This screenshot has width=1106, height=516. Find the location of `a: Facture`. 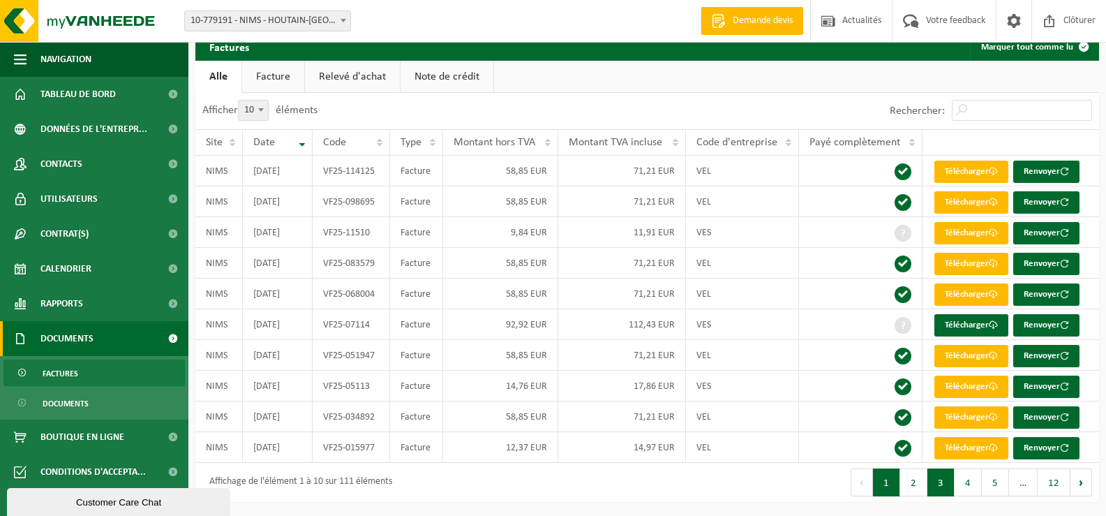

a: Facture is located at coordinates (273, 77).